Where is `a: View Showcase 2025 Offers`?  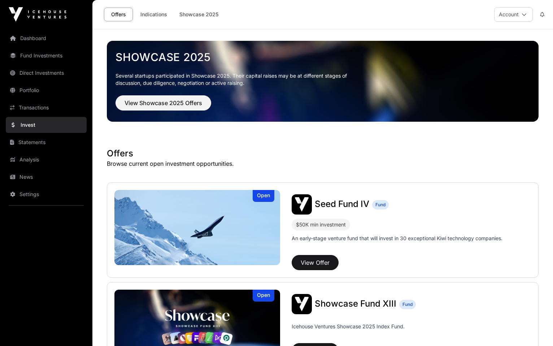
a: View Showcase 2025 Offers is located at coordinates (163, 106).